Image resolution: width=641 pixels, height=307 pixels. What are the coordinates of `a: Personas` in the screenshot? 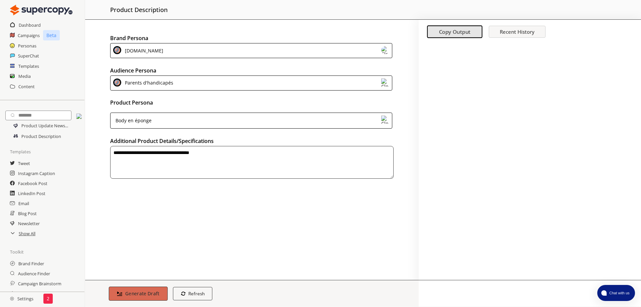 It's located at (27, 46).